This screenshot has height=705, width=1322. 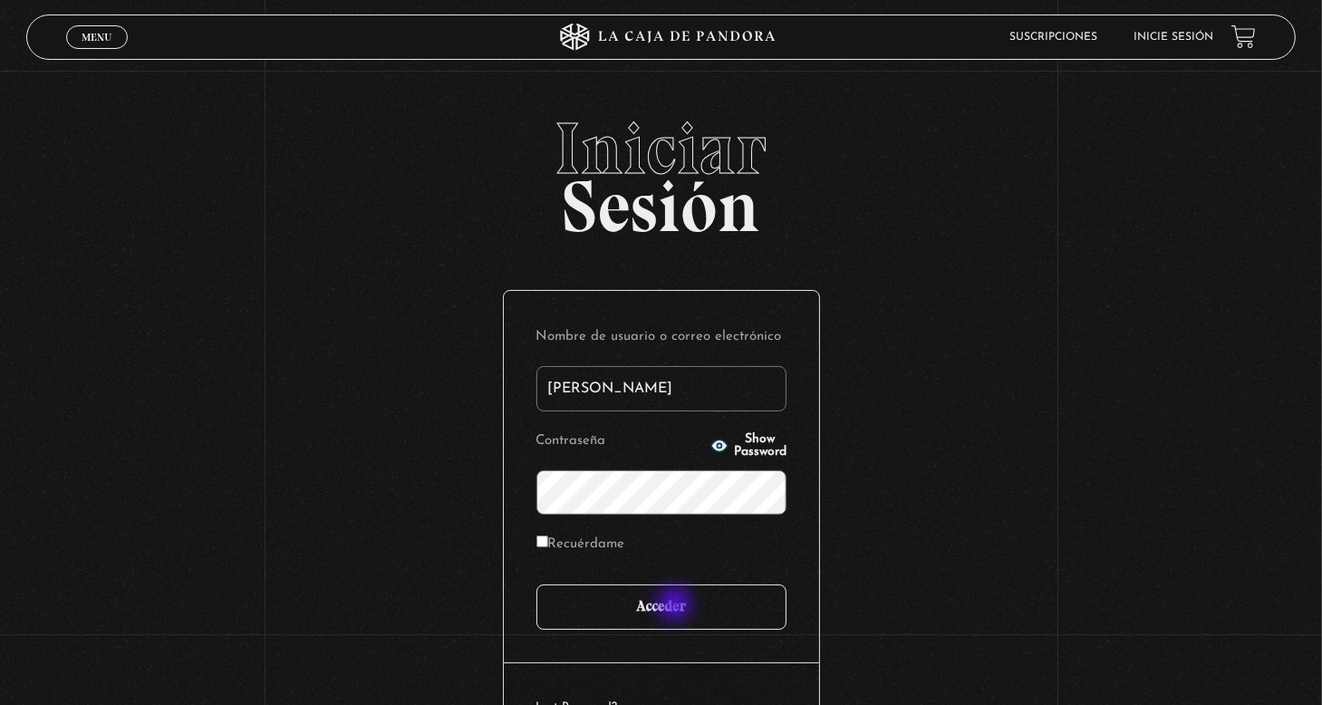 What do you see at coordinates (661, 170) in the screenshot?
I see `h2: Sesión` at bounding box center [661, 170].